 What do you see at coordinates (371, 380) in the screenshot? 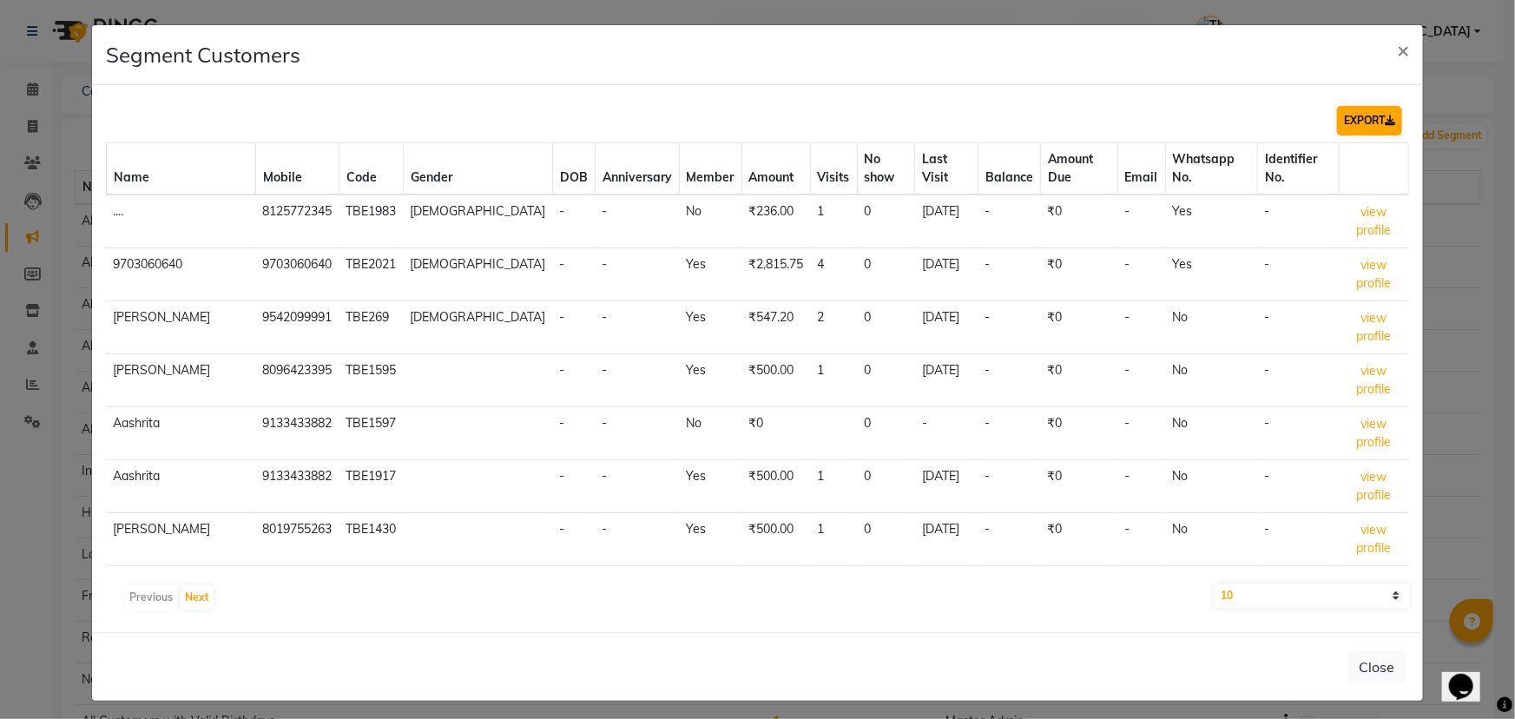
I see `td: TBE1595` at bounding box center [371, 380].